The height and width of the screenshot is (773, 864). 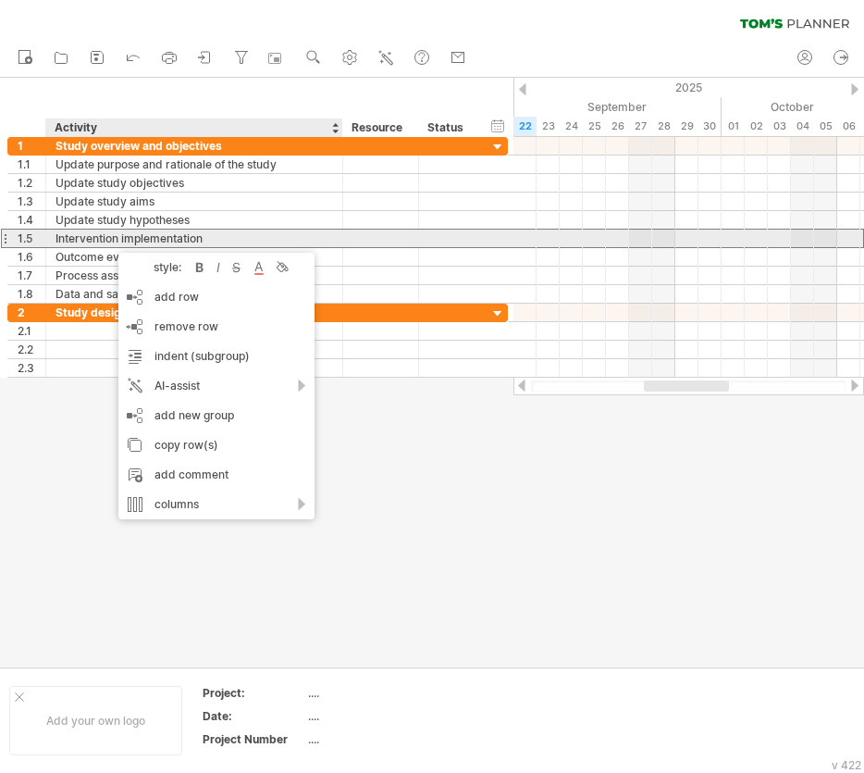 I want to click on div: 1.8, so click(x=31, y=293).